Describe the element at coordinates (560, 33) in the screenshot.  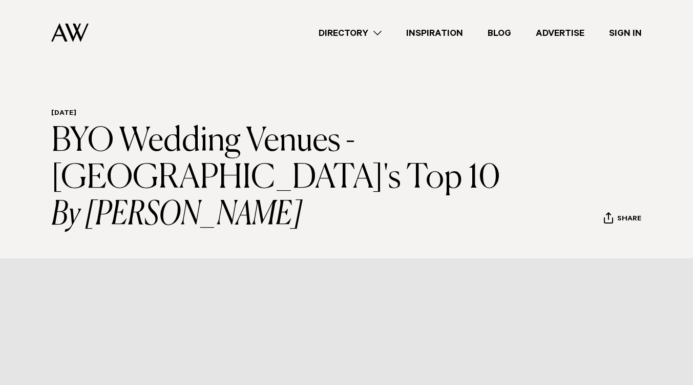
I see `a: Advertise` at that location.